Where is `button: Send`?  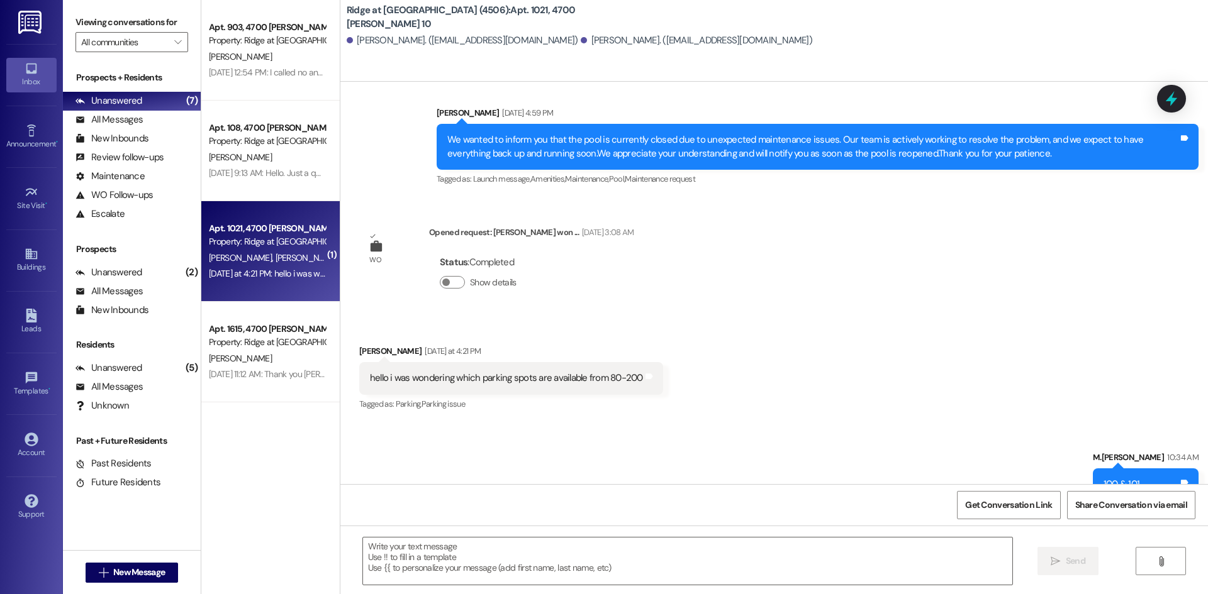
button: Send is located at coordinates (1067, 561).